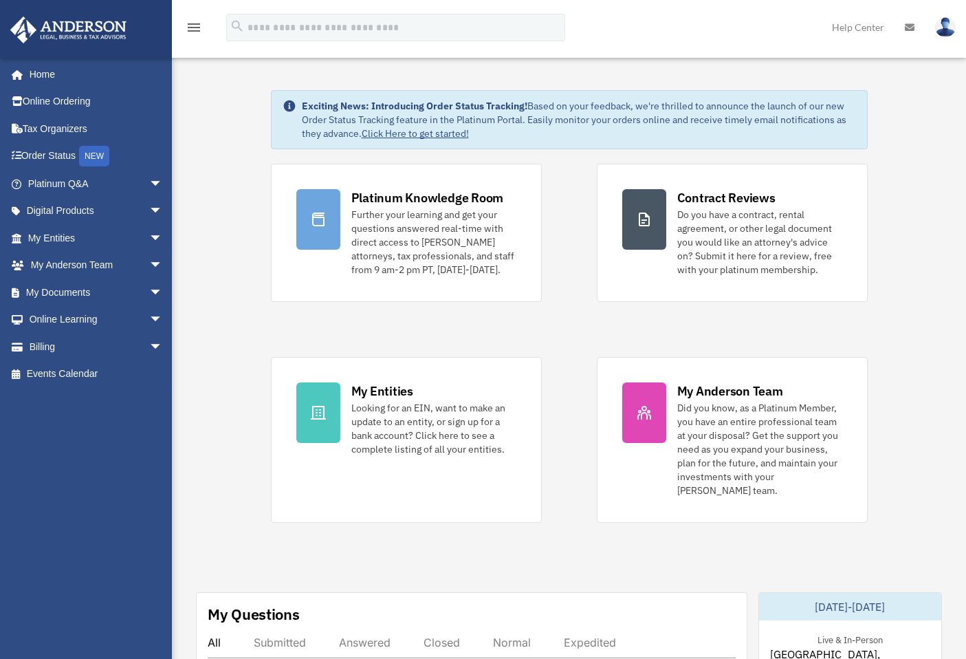  What do you see at coordinates (382, 390) in the screenshot?
I see `div: My Entities` at bounding box center [382, 390].